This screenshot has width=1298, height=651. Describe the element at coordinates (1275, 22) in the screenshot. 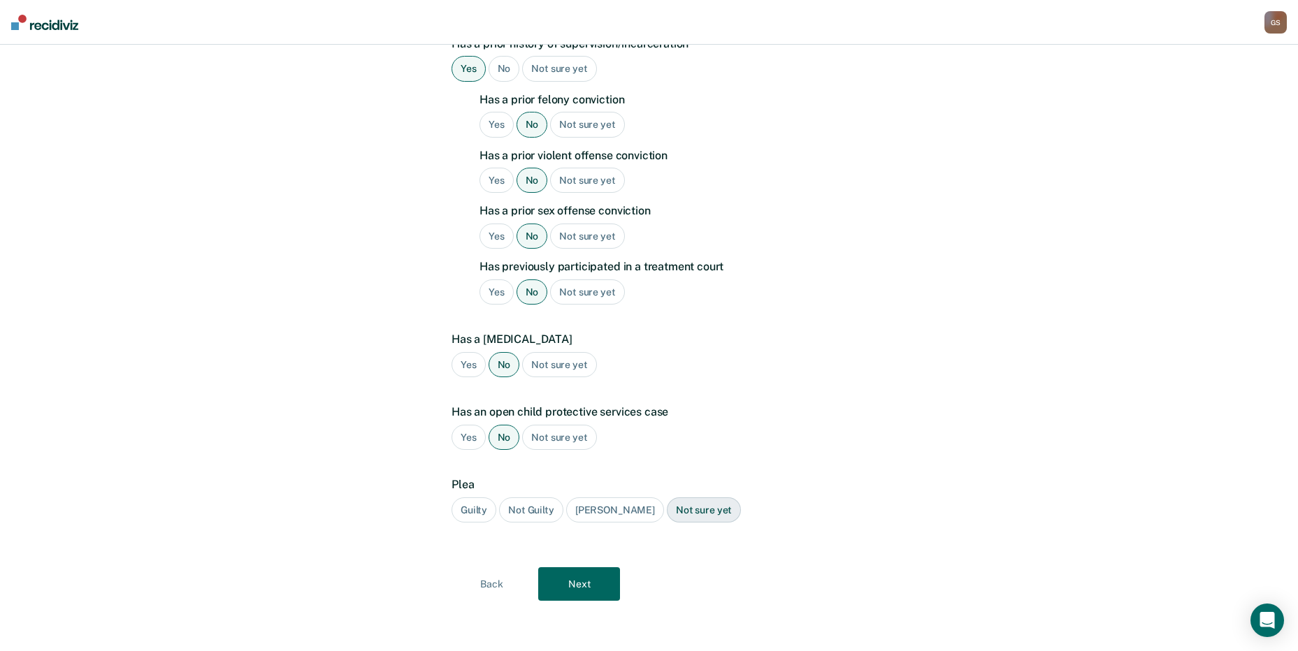

I see `div: G S` at that location.